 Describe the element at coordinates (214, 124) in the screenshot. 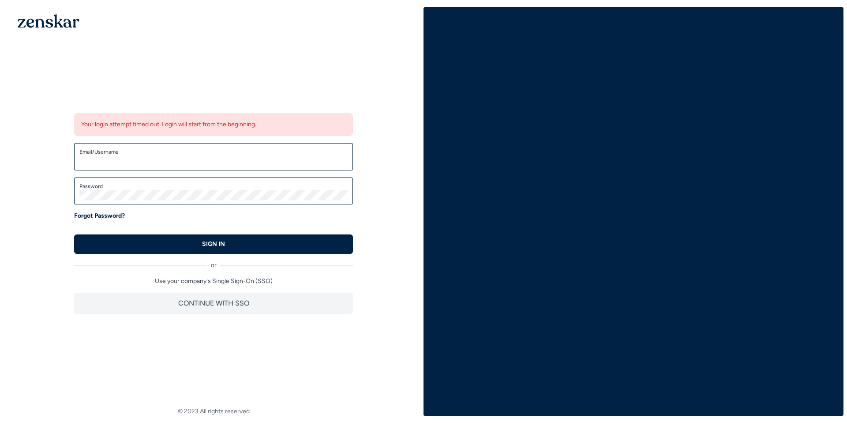

I see `div: Your login attempt timed out. Login will start from the beginning.` at that location.